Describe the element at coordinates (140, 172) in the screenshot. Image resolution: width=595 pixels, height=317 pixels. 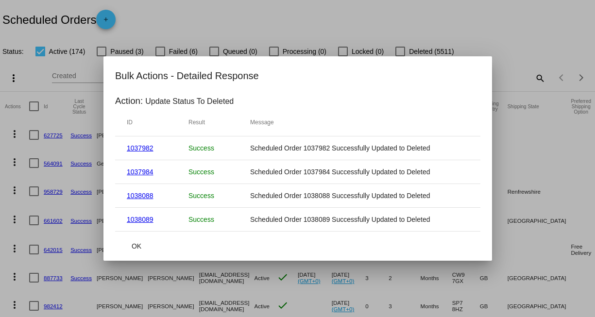
I see `a: 1037984` at that location.